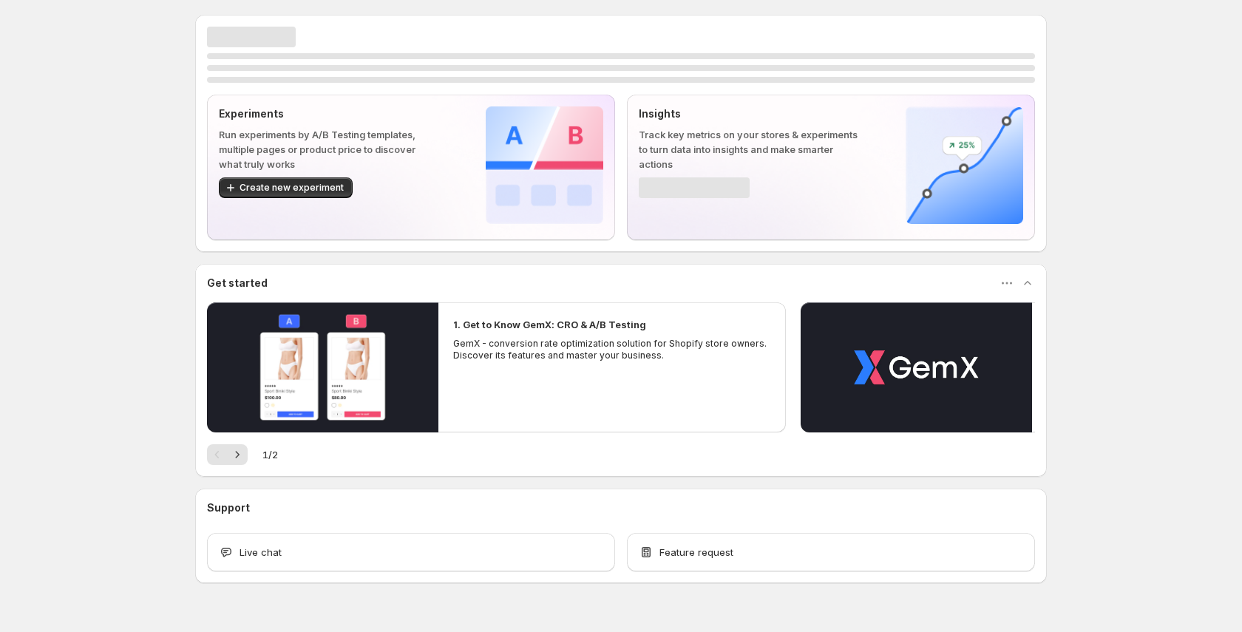  Describe the element at coordinates (549, 325) in the screenshot. I see `h2: 1. Get to Know GemX: CRO & A/B Testing` at that location.